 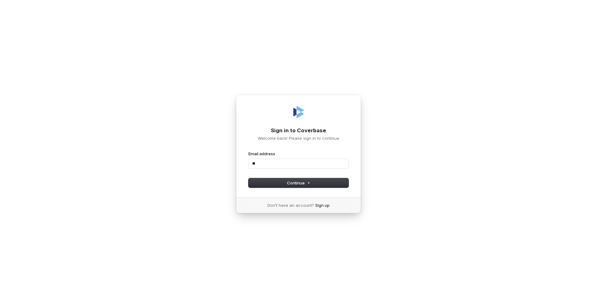 What do you see at coordinates (298, 138) in the screenshot?
I see `p: Welcome back! Please sign in to continue` at bounding box center [298, 138].